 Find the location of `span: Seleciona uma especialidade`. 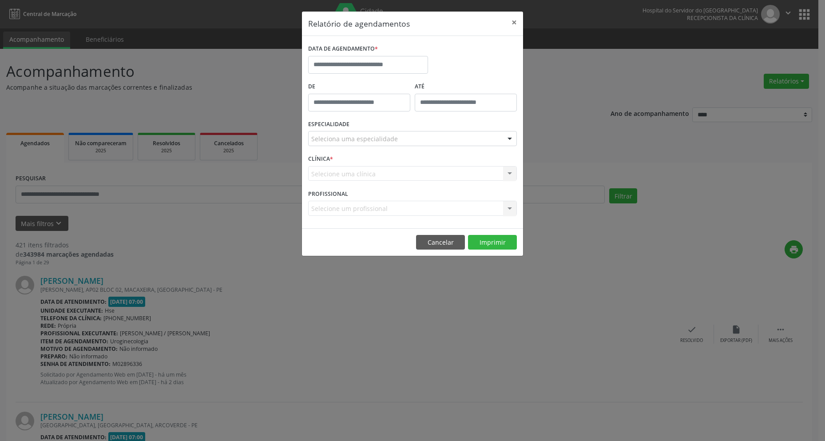

span: Seleciona uma especialidade is located at coordinates (354, 139).